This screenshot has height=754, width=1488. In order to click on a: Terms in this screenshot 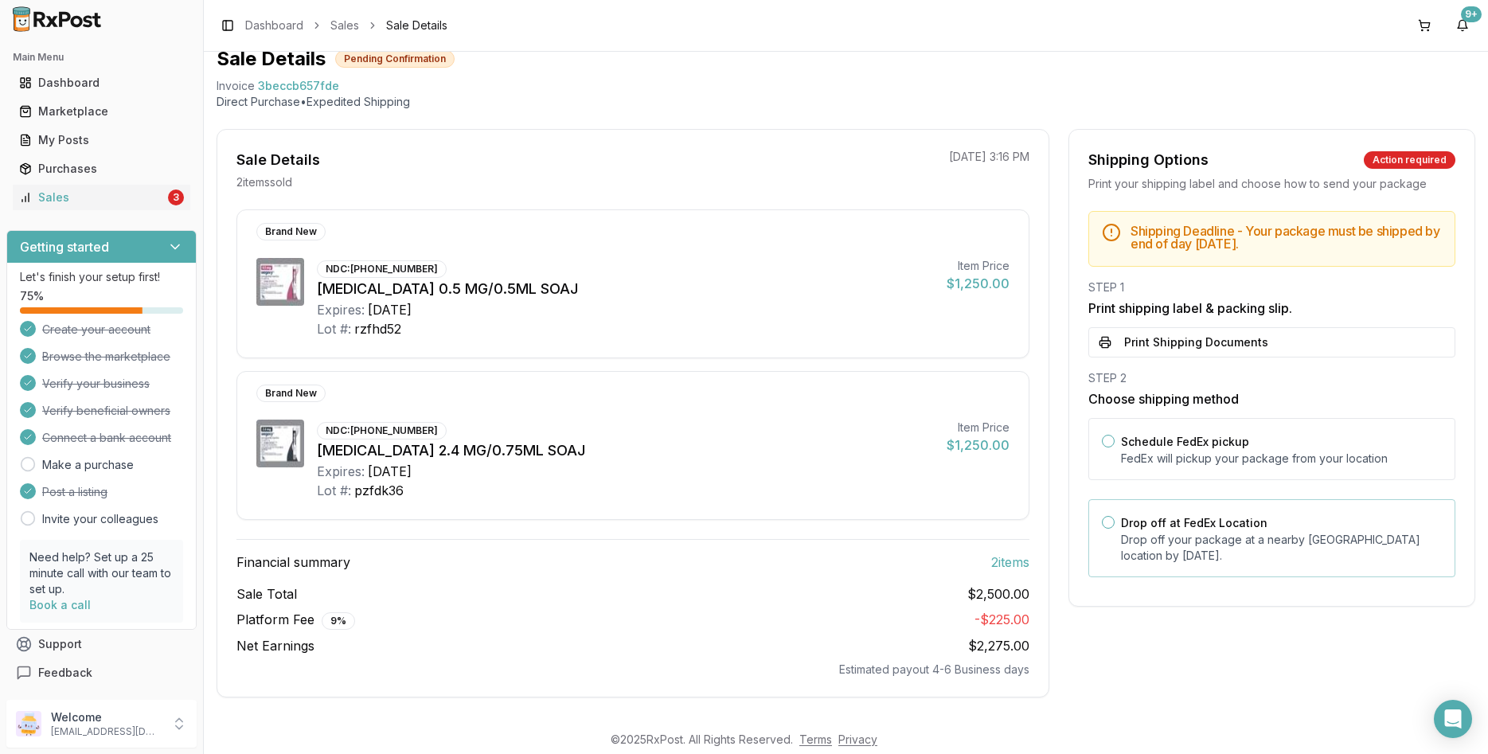, I will do `click(815, 739)`.